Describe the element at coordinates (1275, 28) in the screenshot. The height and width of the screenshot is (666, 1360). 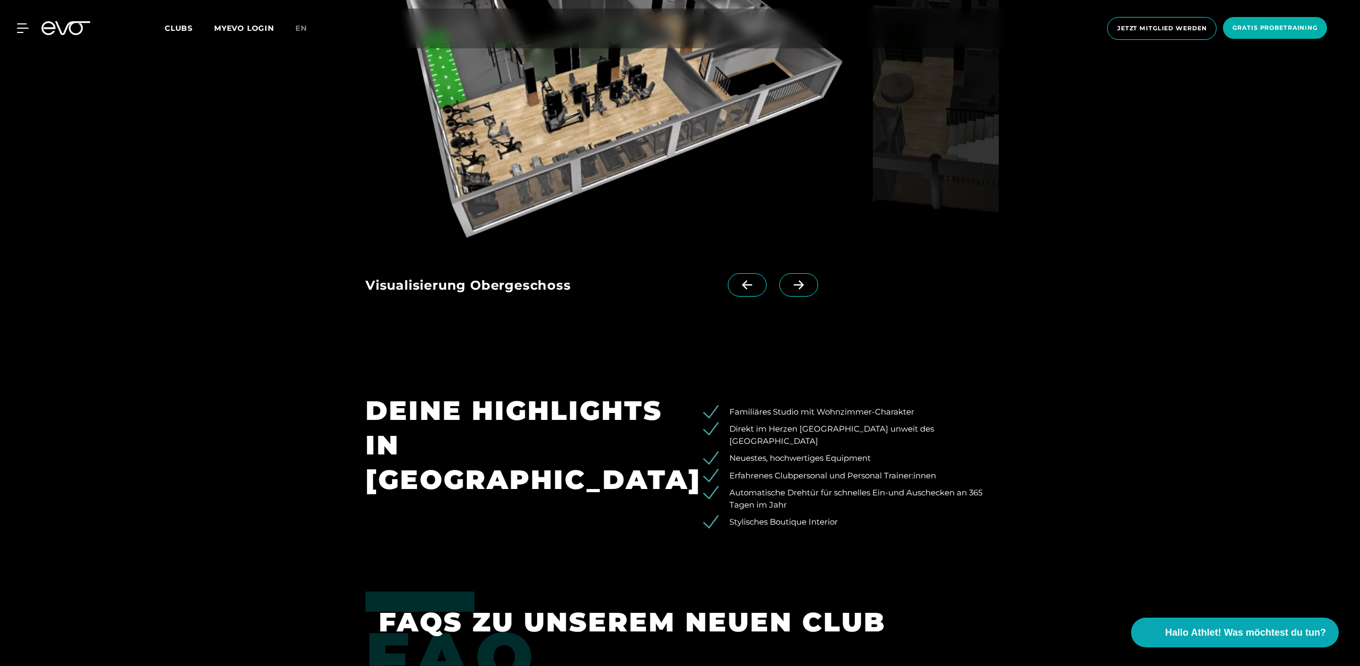
I see `a: Gratis Probetraining` at that location.